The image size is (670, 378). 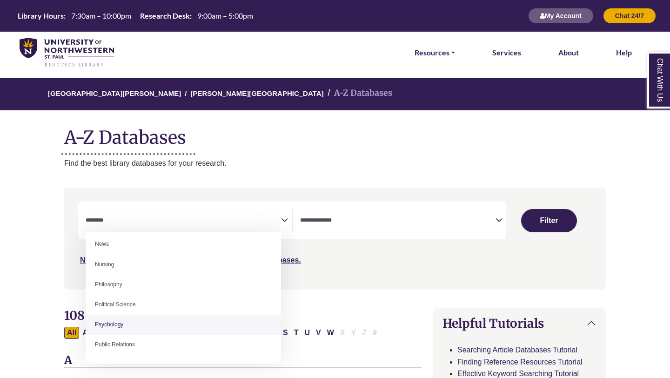 What do you see at coordinates (630, 16) in the screenshot?
I see `button: Chat 24/7` at bounding box center [630, 16].